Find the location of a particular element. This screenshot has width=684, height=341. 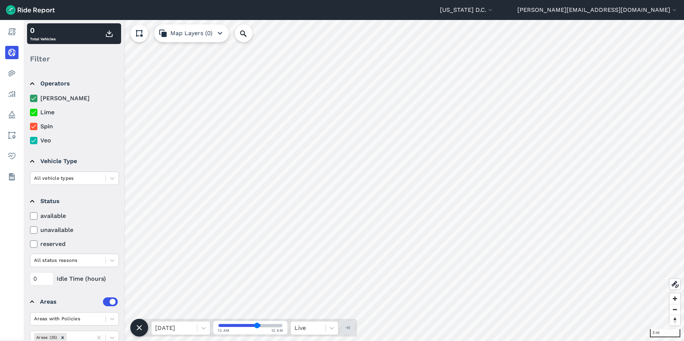

button: Zoom out is located at coordinates (675, 310).